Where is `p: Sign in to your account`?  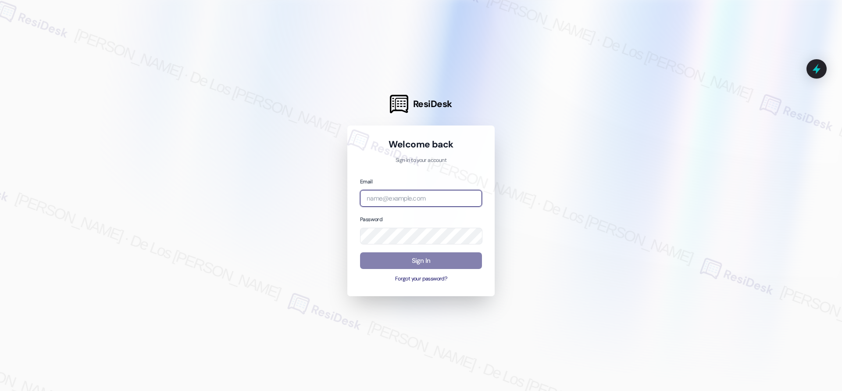 p: Sign in to your account is located at coordinates (421, 161).